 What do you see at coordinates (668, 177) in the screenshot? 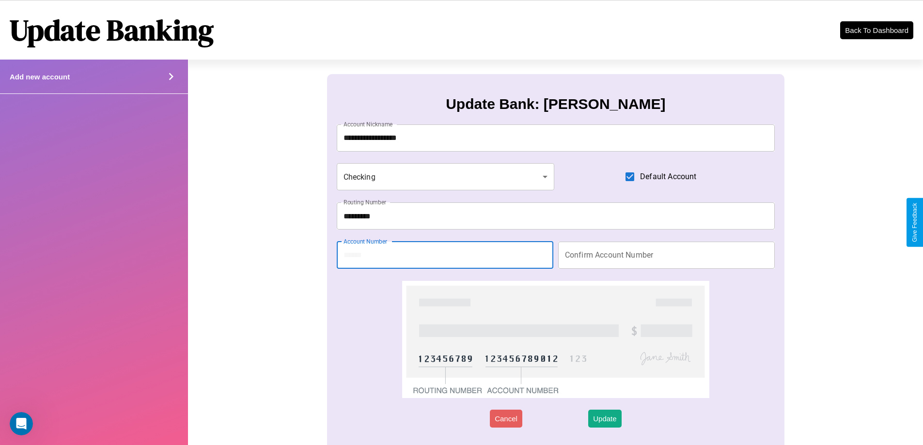
I see `span: Default Account` at bounding box center [668, 177].